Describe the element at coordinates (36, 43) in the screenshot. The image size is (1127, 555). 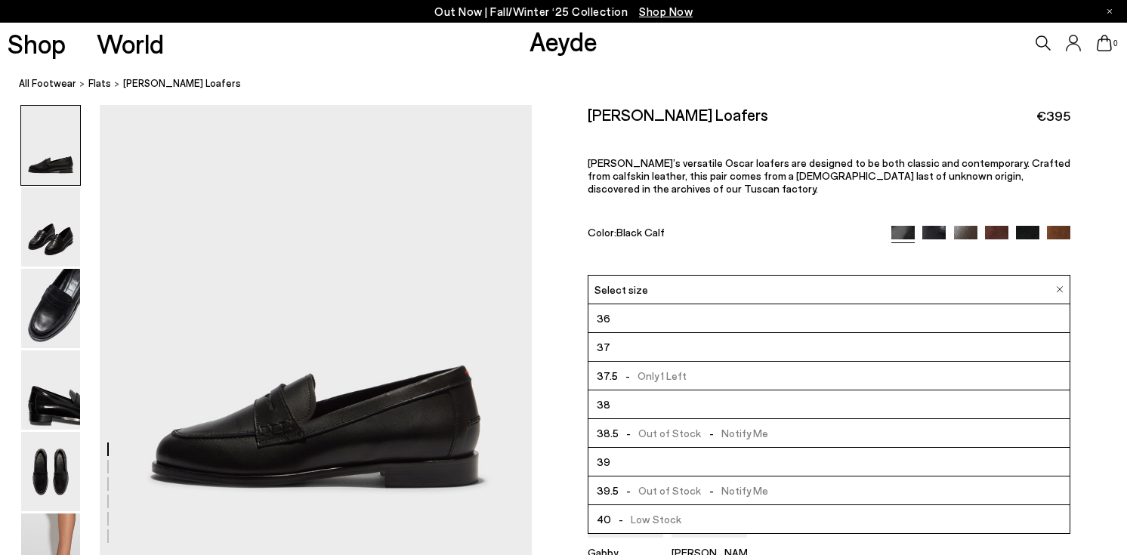
I see `a: Shop` at that location.